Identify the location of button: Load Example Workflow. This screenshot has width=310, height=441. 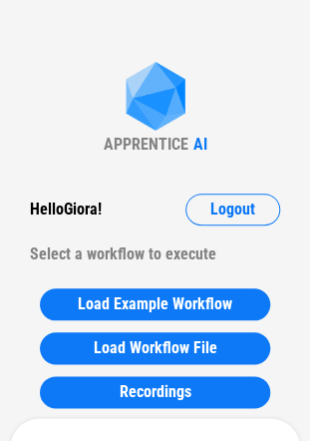
(155, 304).